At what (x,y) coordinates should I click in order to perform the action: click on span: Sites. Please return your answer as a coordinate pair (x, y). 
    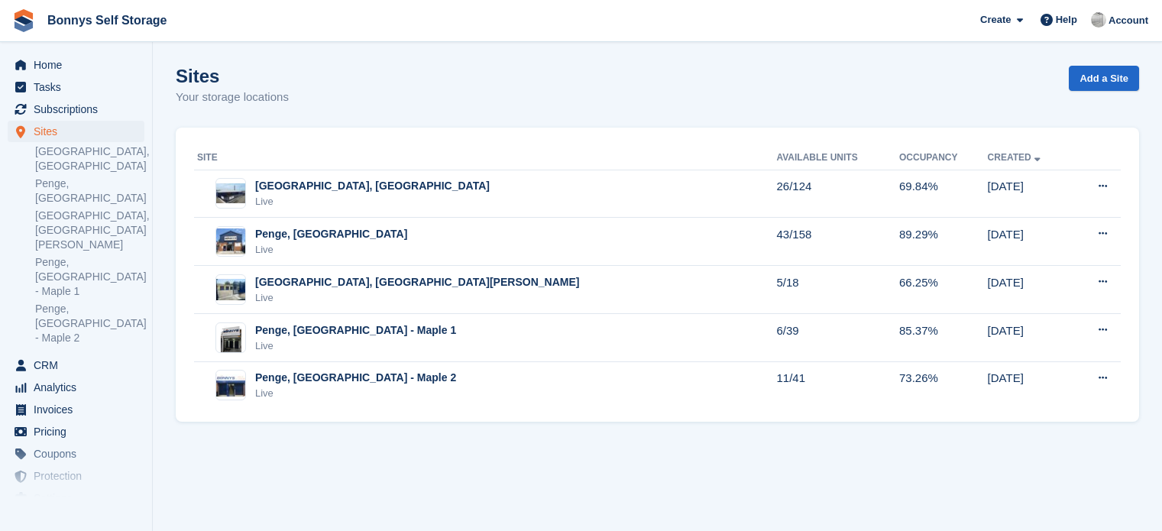
    Looking at the image, I should click on (79, 131).